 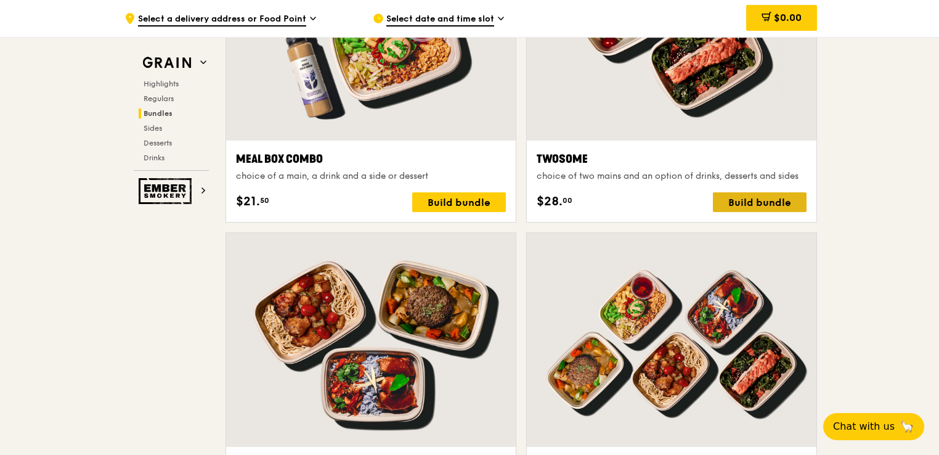 What do you see at coordinates (161, 84) in the screenshot?
I see `span: Highlights` at bounding box center [161, 84].